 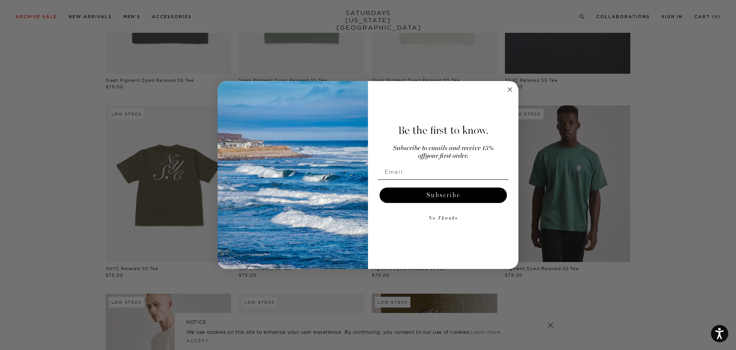 What do you see at coordinates (447, 156) in the screenshot?
I see `span: your first order.` at bounding box center [447, 156].